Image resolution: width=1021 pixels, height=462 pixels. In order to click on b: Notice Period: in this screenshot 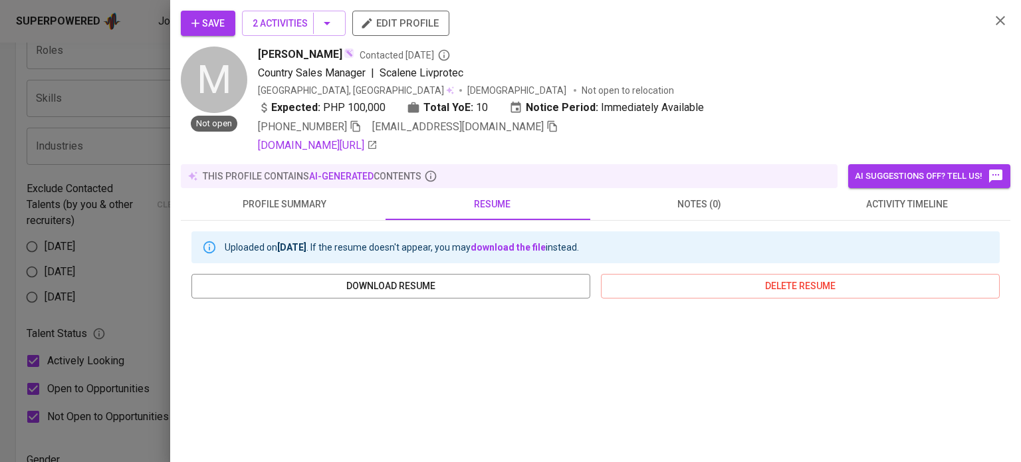, I will do `click(562, 108)`.